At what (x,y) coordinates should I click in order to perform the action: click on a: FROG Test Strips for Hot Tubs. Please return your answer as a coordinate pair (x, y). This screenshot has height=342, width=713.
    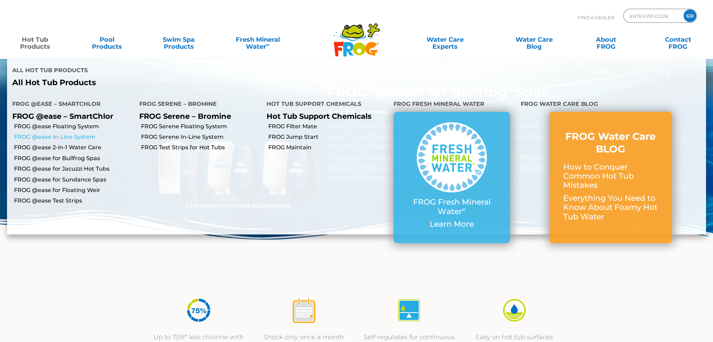
    Looking at the image, I should click on (201, 148).